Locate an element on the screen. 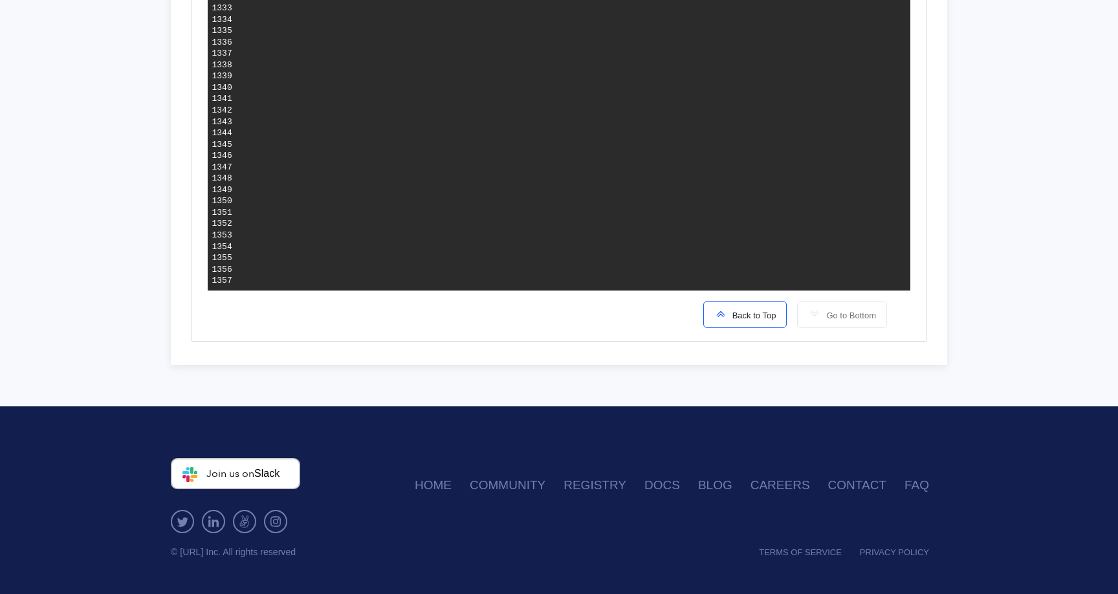 The width and height of the screenshot is (1118, 594). a: Community is located at coordinates (517, 485).